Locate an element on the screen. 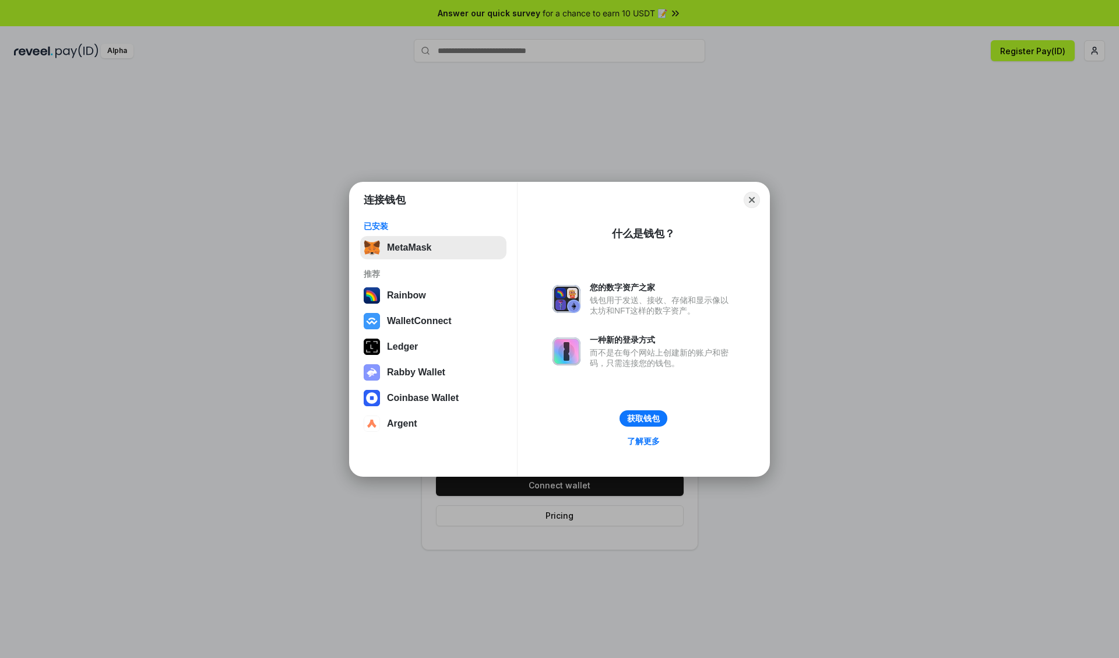  div: 您的数字资产之家 is located at coordinates (662, 287).